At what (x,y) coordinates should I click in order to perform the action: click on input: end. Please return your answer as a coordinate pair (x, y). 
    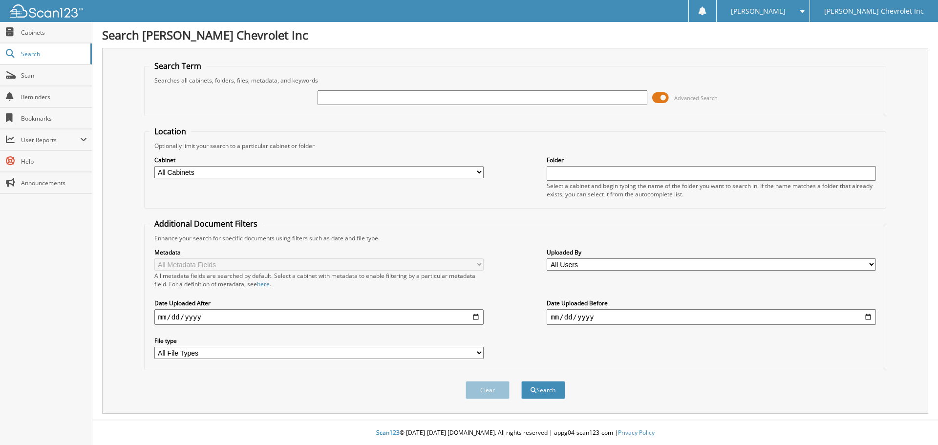
    Looking at the image, I should click on (711, 317).